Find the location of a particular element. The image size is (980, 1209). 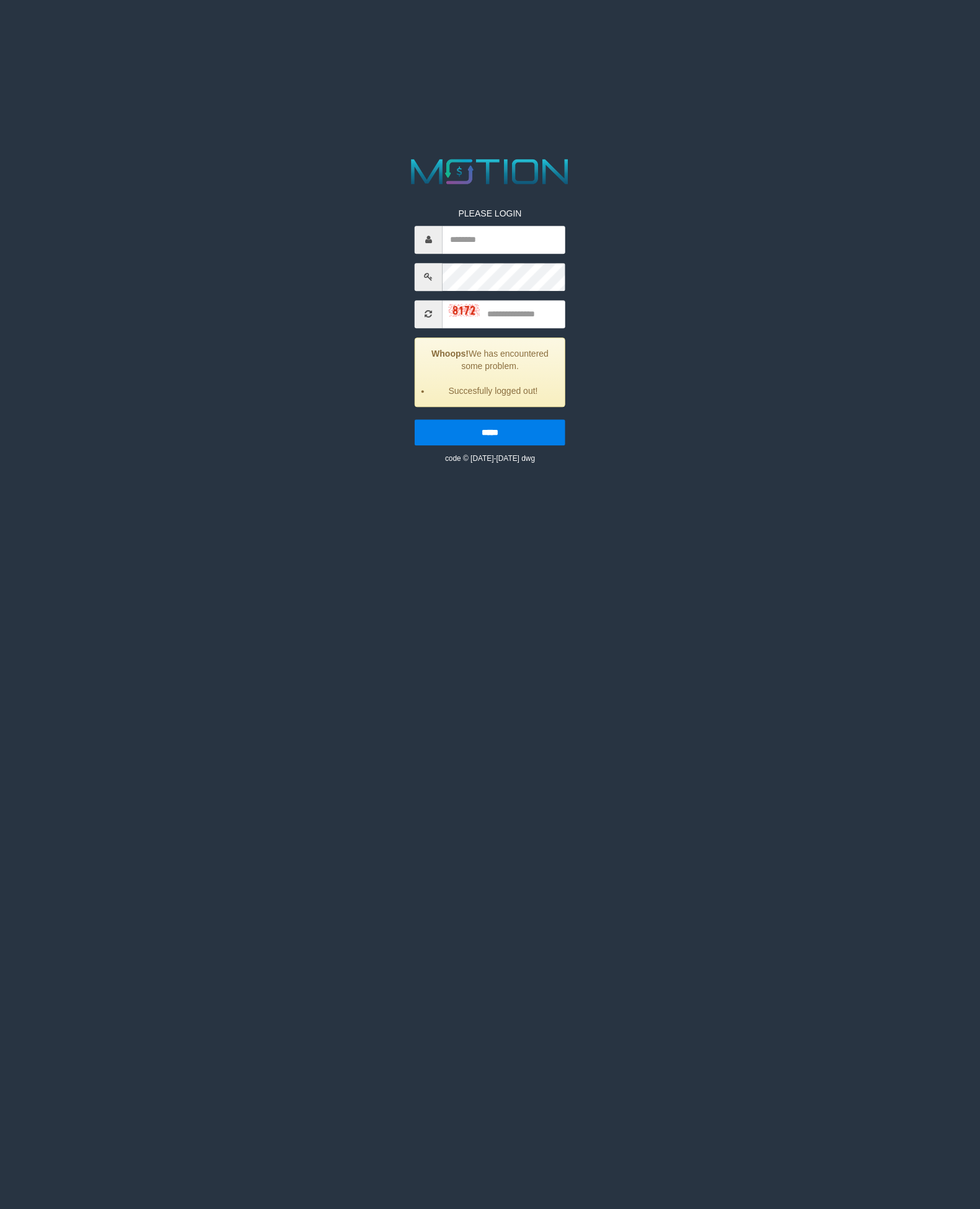

img: captcha is located at coordinates (464, 310).